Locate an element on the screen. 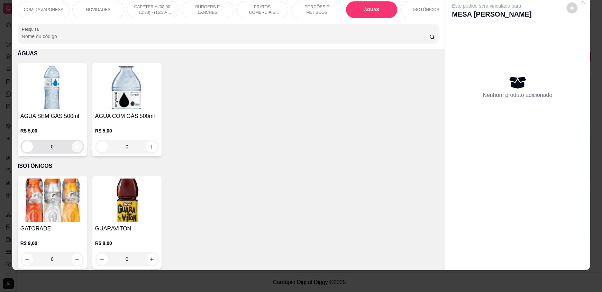 The image size is (602, 292). label: Pesquisa is located at coordinates (31, 29).